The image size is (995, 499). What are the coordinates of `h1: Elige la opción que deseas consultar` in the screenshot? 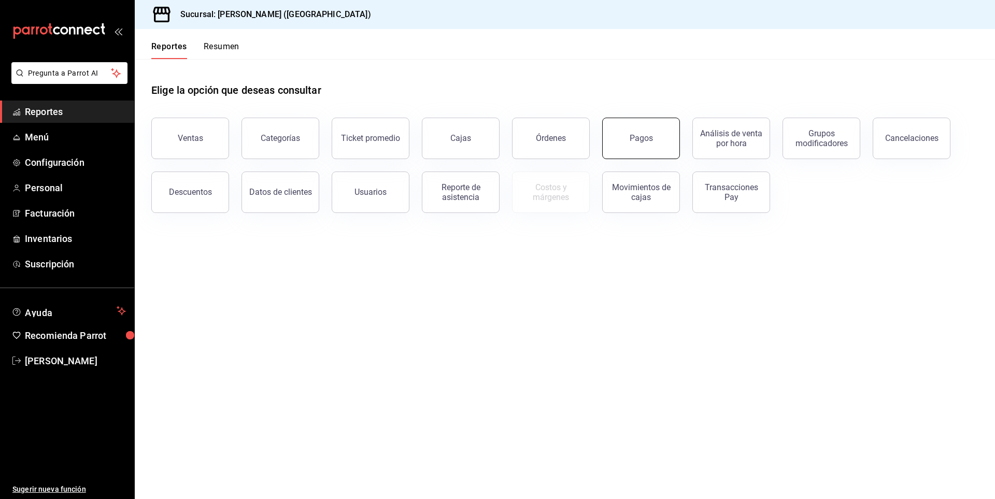 It's located at (236, 90).